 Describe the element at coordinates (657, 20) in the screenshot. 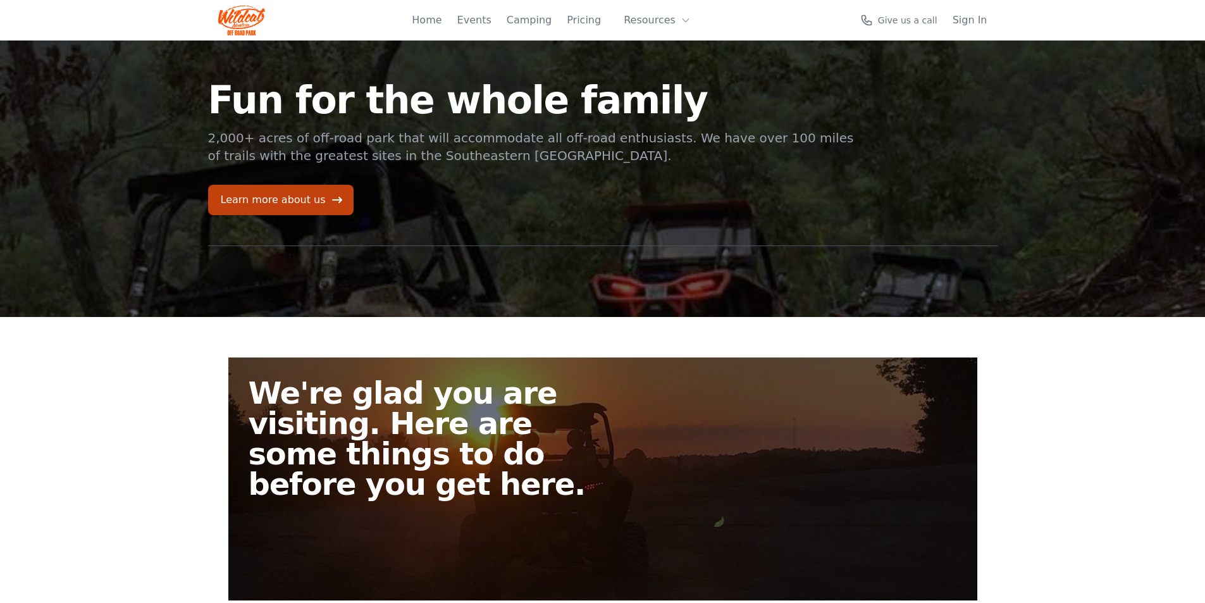

I see `button: Resources` at that location.